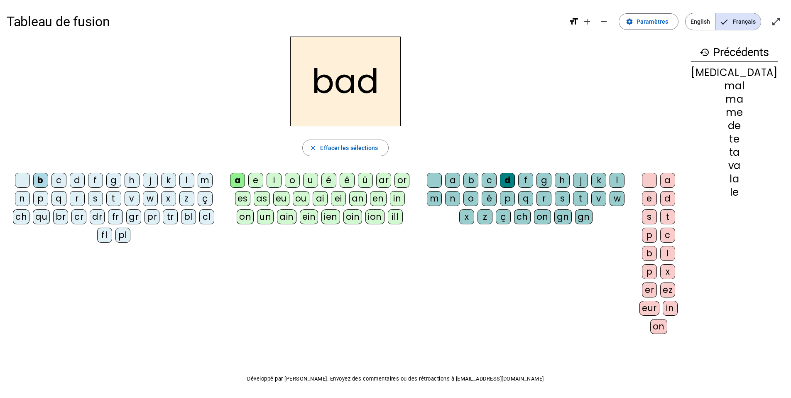 Image resolution: width=791 pixels, height=398 pixels. What do you see at coordinates (704, 52) in the screenshot?
I see `mat-icon: history` at bounding box center [704, 52].